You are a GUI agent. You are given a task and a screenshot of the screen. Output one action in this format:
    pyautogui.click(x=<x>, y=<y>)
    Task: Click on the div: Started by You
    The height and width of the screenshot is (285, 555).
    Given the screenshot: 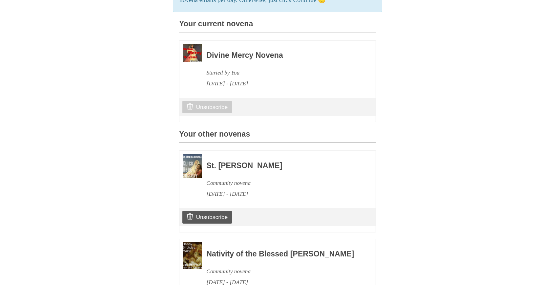 What is the action you would take?
    pyautogui.click(x=282, y=73)
    